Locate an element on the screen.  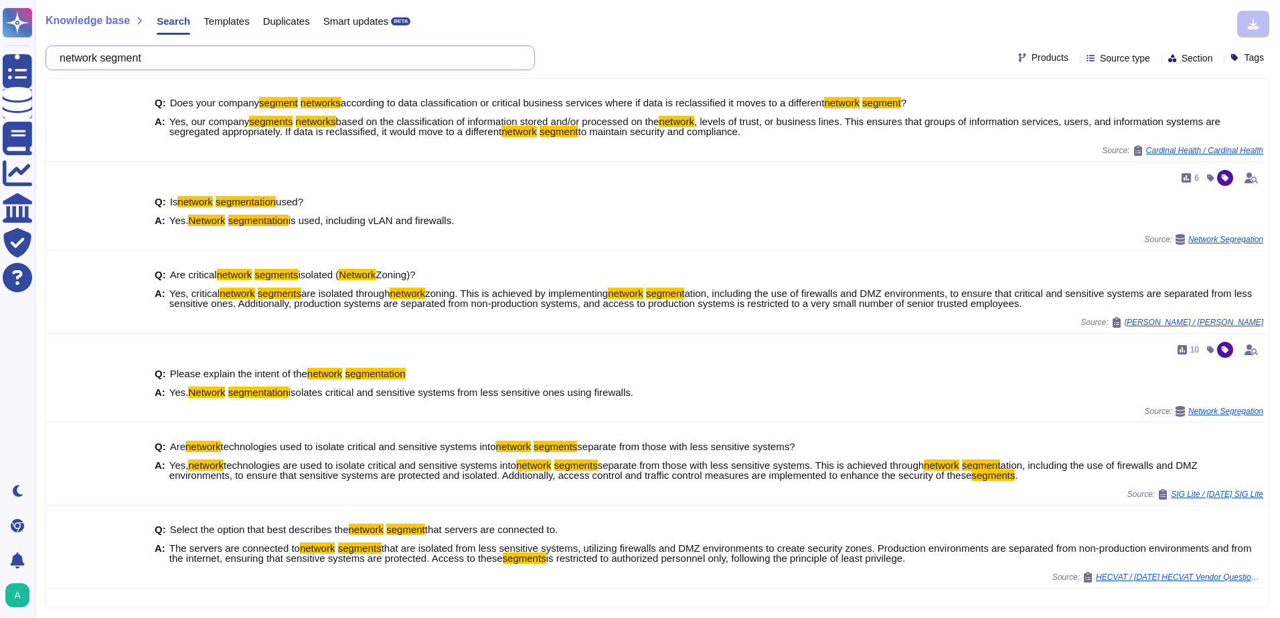
span: Search is located at coordinates (173, 21).